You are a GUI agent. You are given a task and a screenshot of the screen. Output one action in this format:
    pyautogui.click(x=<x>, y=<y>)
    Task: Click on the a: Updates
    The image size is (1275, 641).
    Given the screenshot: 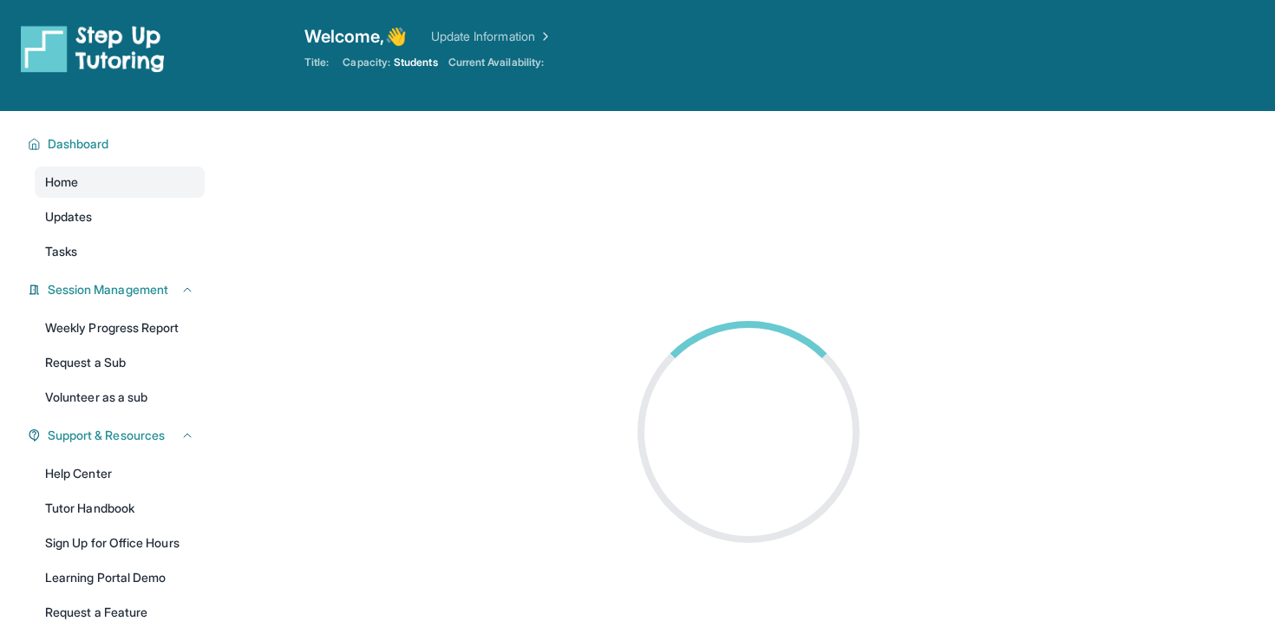 What is the action you would take?
    pyautogui.click(x=120, y=217)
    